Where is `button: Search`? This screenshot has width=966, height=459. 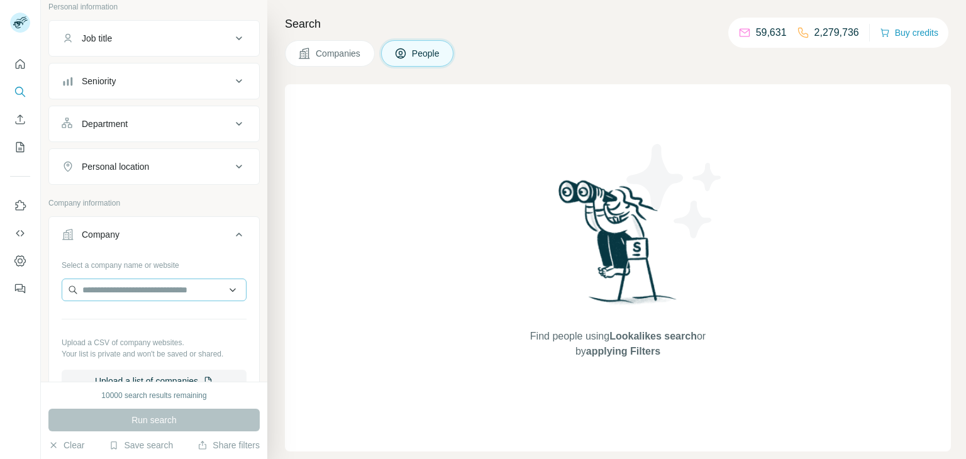 button: Search is located at coordinates (20, 92).